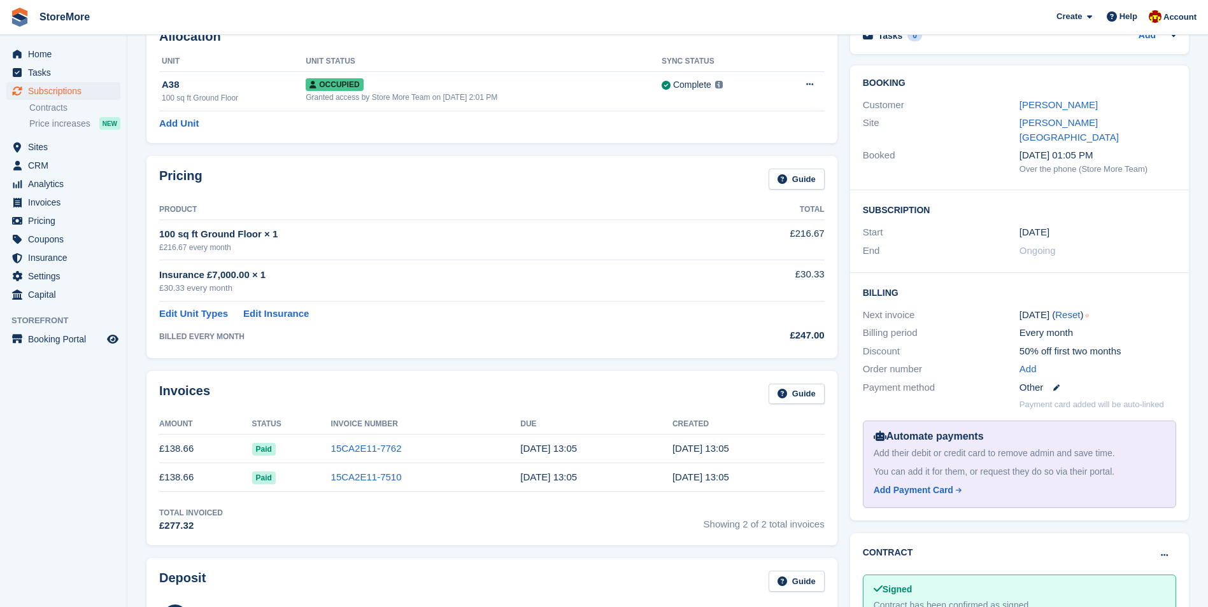  Describe the element at coordinates (719, 85) in the screenshot. I see `img: icon-info-grey-7440780725fd019a000dd9b08b2336e03edf1995a4989e88bcd33f0948082b44.svg` at that location.